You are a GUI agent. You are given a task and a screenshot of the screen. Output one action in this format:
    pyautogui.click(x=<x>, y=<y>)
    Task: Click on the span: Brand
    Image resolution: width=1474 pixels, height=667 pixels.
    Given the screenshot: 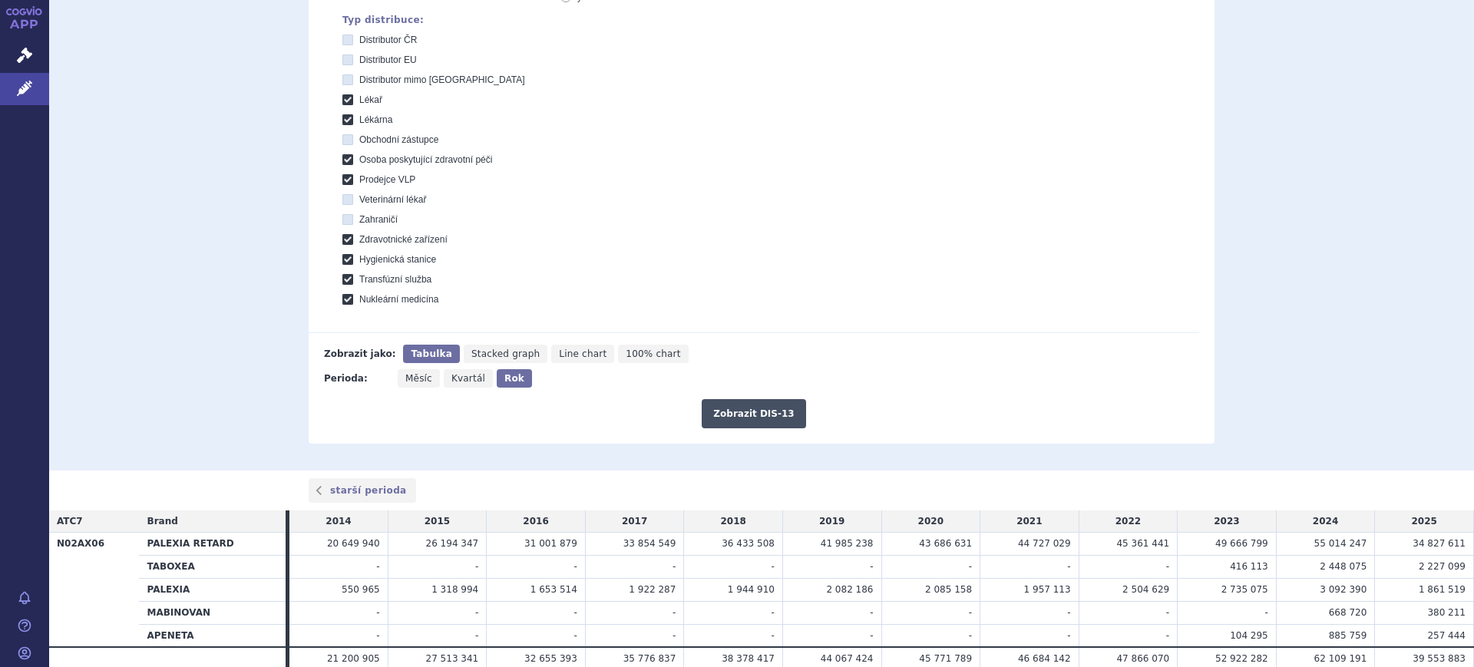 What is the action you would take?
    pyautogui.click(x=162, y=521)
    